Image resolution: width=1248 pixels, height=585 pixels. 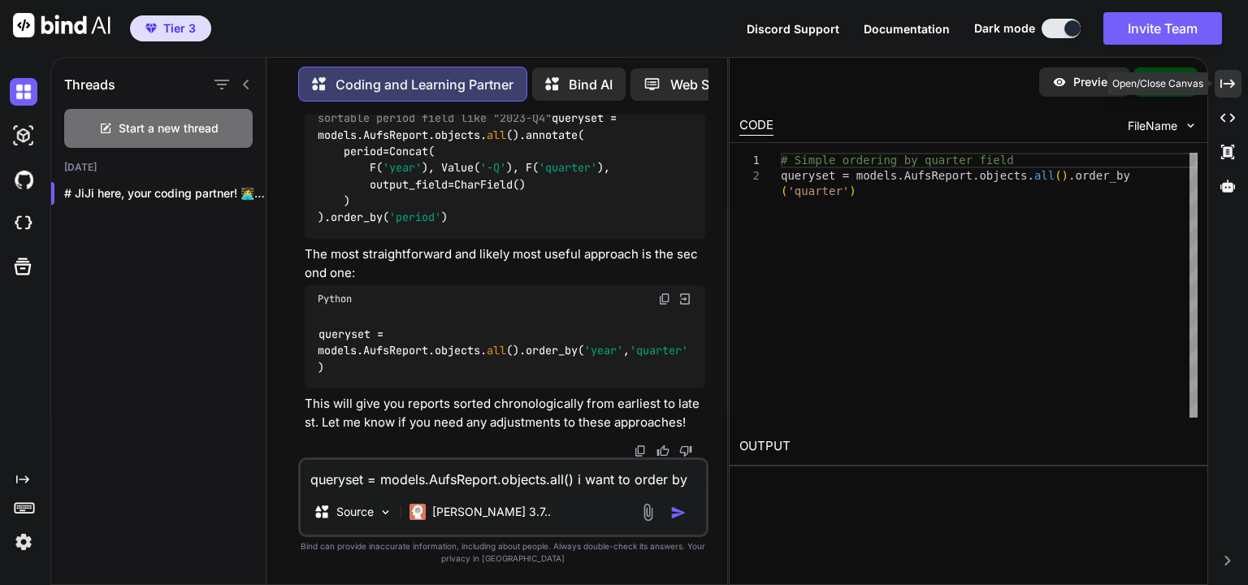 I want to click on p: The most straightforward and likely most useful approach is the second one:, so click(x=504, y=263).